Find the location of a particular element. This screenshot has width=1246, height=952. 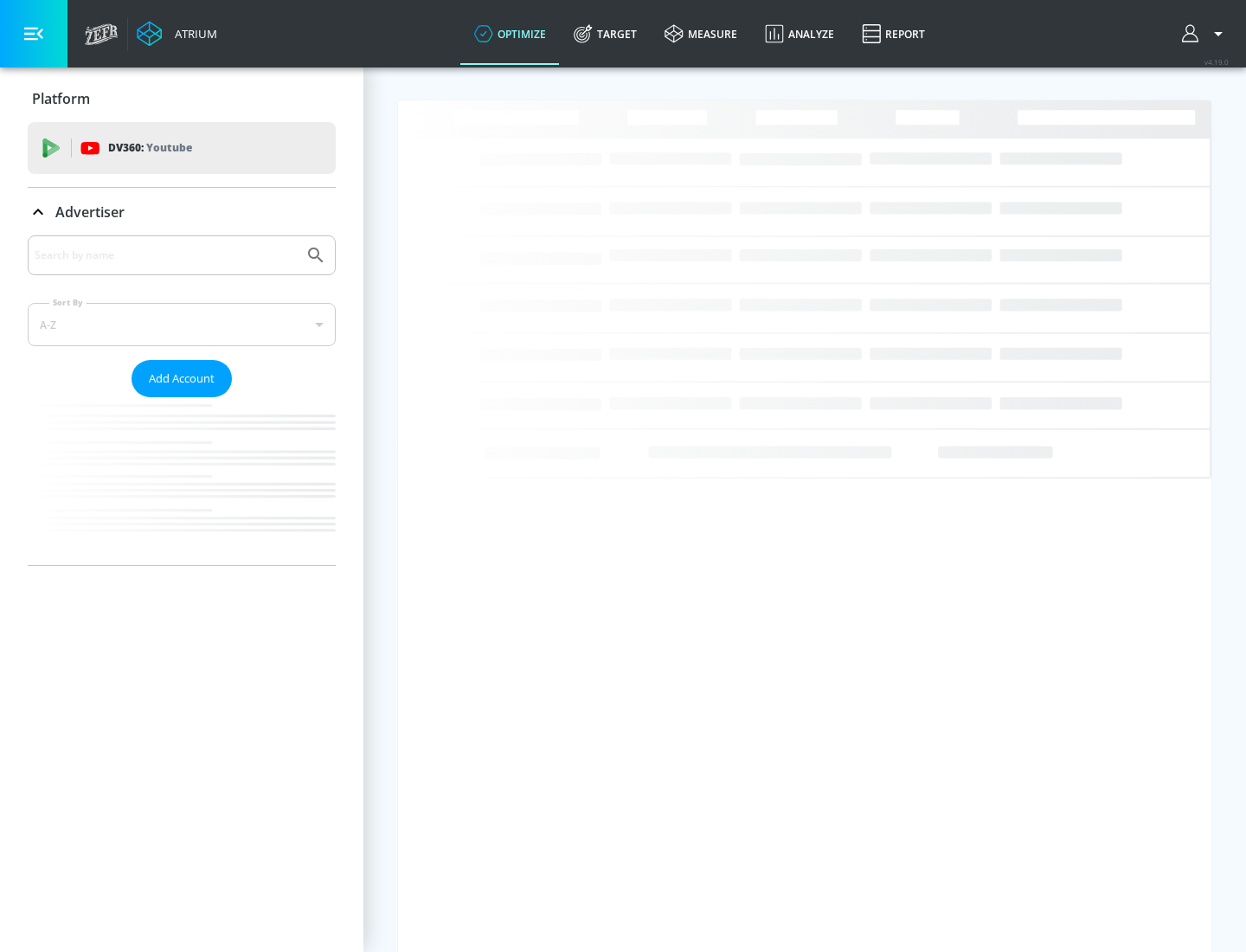

nav: list of Advertiser is located at coordinates (182, 481).